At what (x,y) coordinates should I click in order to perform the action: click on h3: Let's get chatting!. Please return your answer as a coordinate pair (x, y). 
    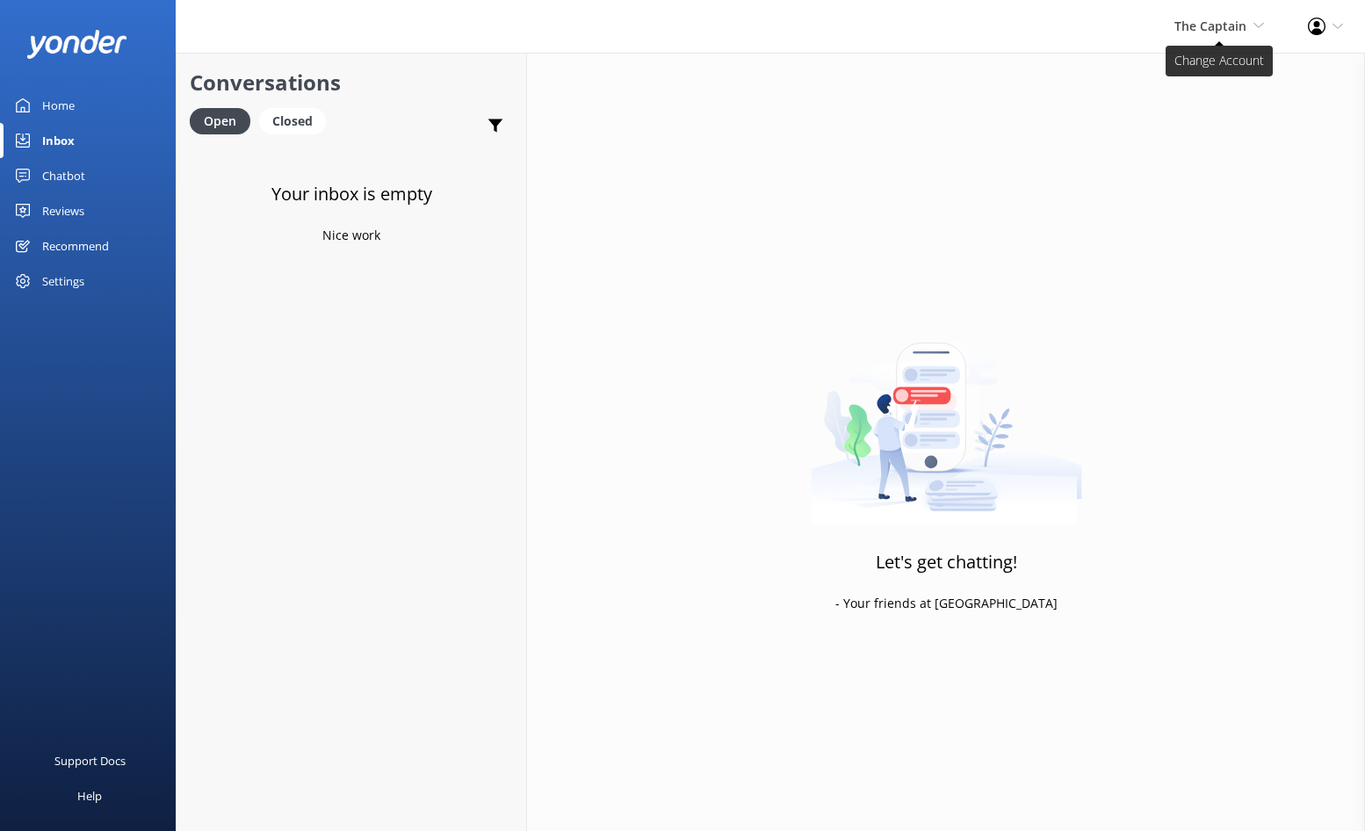
    Looking at the image, I should click on (946, 562).